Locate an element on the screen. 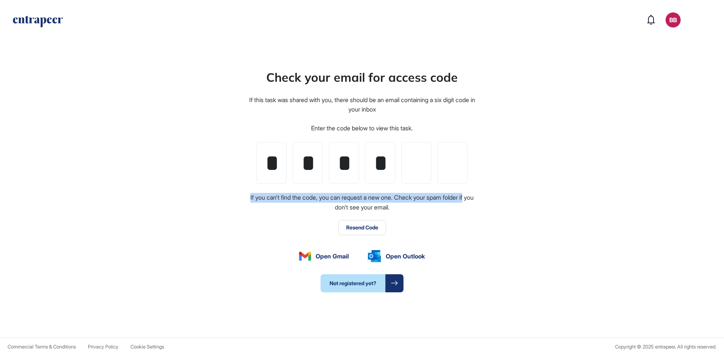 The height and width of the screenshot is (356, 724). div: If you can't find the code, you can request a new one. Check your spam folder if you don't see yo... is located at coordinates (362, 202).